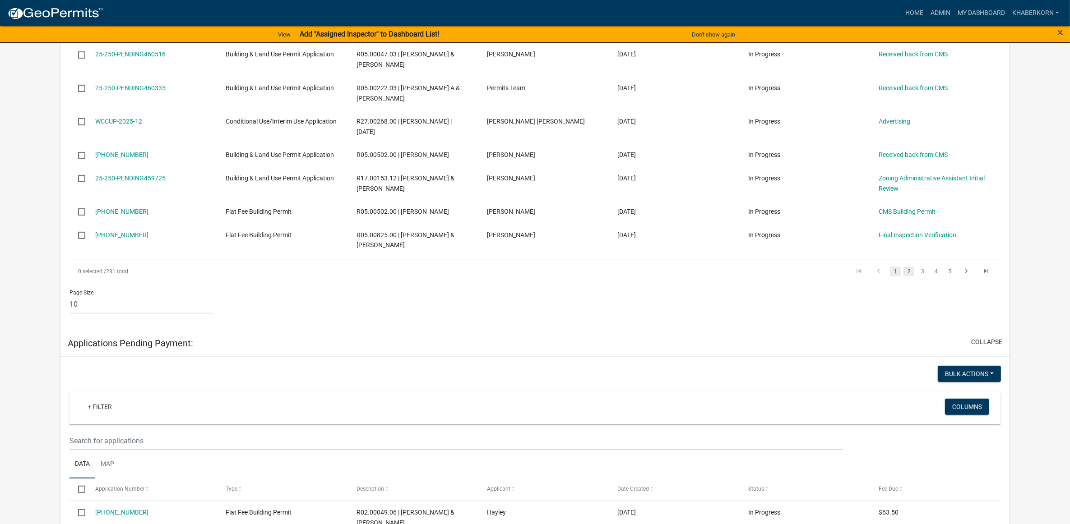 The width and height of the screenshot is (1070, 524). I want to click on span: 08/07/2025, so click(627, 54).